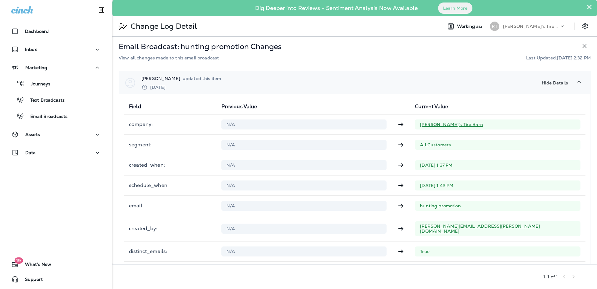 The height and width of the screenshot is (289, 597). Describe the element at coordinates (585, 26) in the screenshot. I see `button: Settings` at that location.